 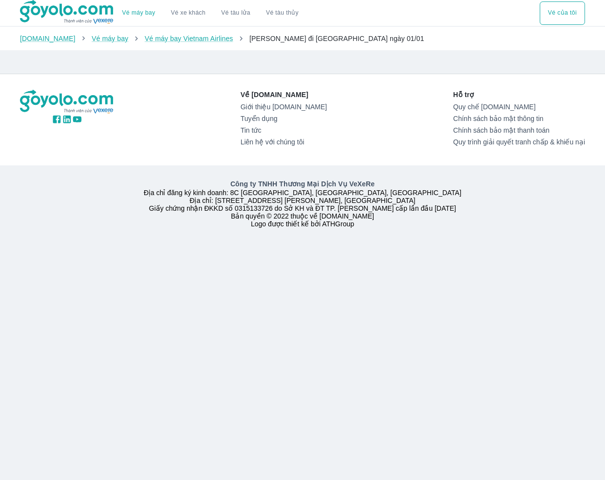 What do you see at coordinates (188, 13) in the screenshot?
I see `a: Vé xe khách` at bounding box center [188, 13].